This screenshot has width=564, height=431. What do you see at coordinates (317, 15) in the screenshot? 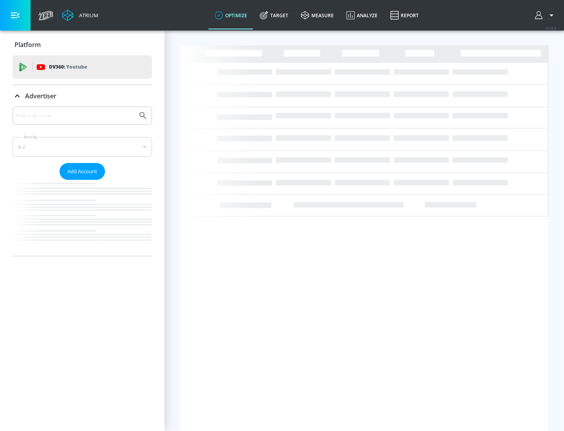
I see `a: measure` at bounding box center [317, 15].